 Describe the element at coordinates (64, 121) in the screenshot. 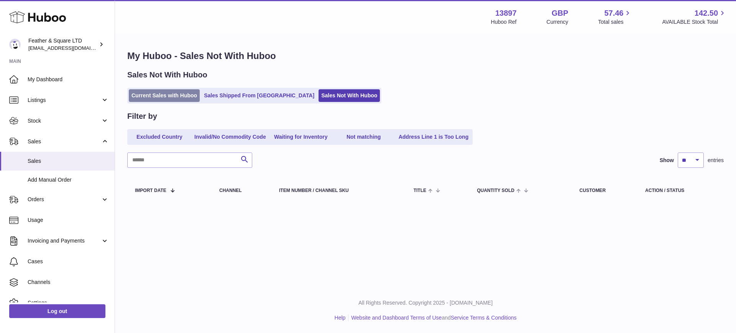

I see `span: Stock` at that location.